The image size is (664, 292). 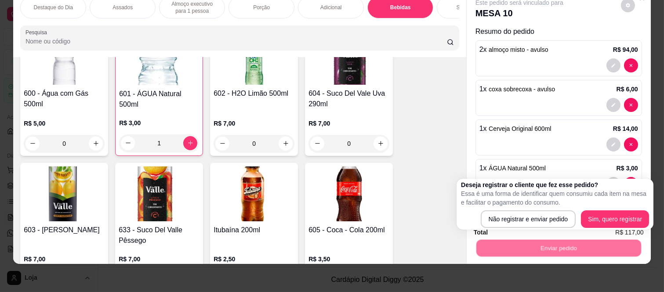 I want to click on p: R$ 6,00, so click(x=627, y=89).